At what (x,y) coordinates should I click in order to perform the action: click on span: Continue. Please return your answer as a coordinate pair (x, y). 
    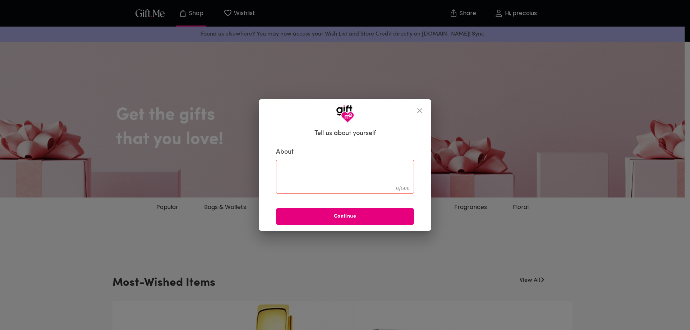
    Looking at the image, I should click on (345, 217).